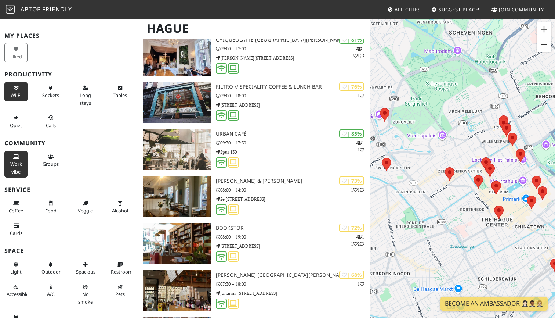 The width and height of the screenshot is (555, 318). I want to click on a: Filtro // Speciality Coffee & Lunch Bar | 76% 1 Filtro // Speciality Coffee & Lunch Bar 09:00 – 1..., so click(255, 102).